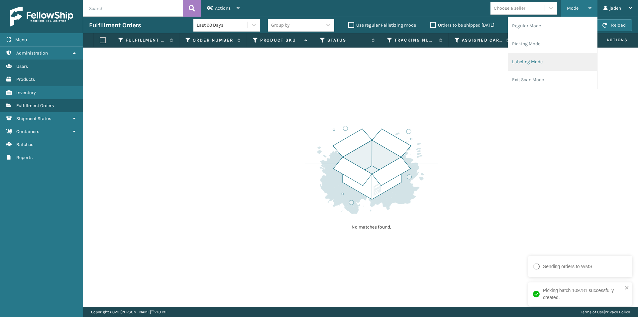 This screenshot has height=317, width=638. I want to click on h3: Fulfillment Orders, so click(115, 25).